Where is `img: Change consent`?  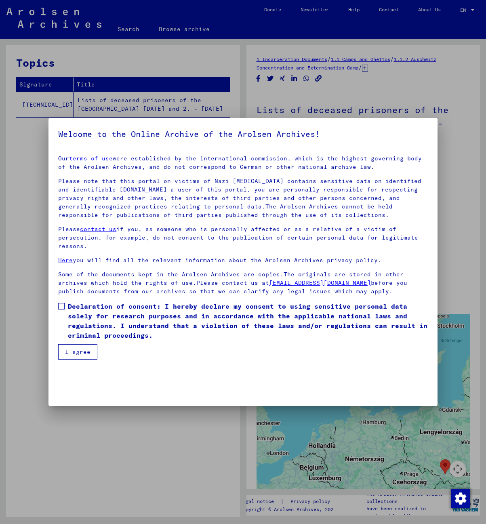 img: Change consent is located at coordinates (461, 499).